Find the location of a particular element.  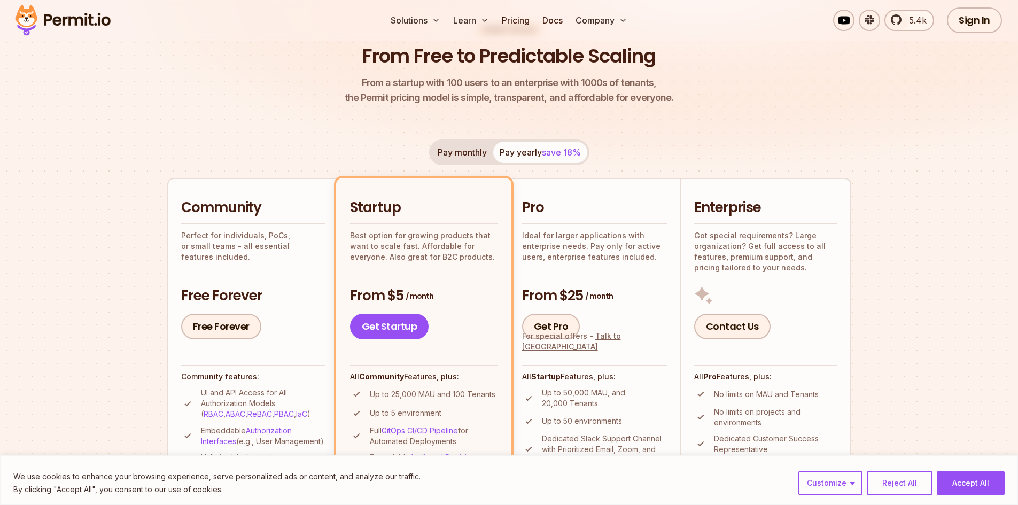

p: Unlimited Authorization Microservices ( ) is located at coordinates (263, 463).